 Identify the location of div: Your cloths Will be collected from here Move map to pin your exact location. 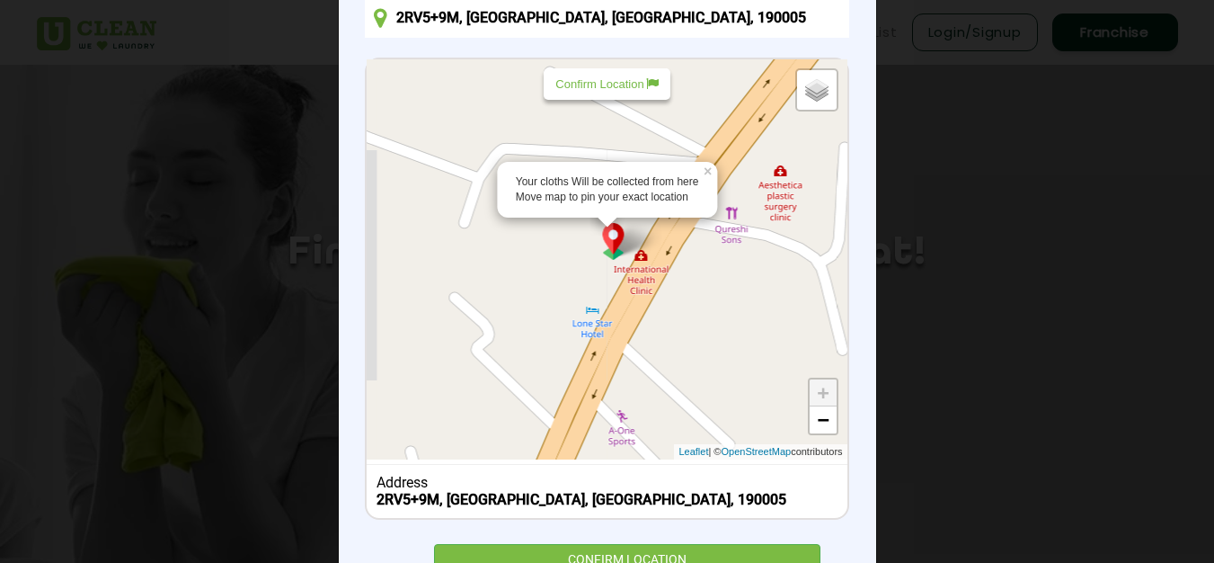
(608, 190).